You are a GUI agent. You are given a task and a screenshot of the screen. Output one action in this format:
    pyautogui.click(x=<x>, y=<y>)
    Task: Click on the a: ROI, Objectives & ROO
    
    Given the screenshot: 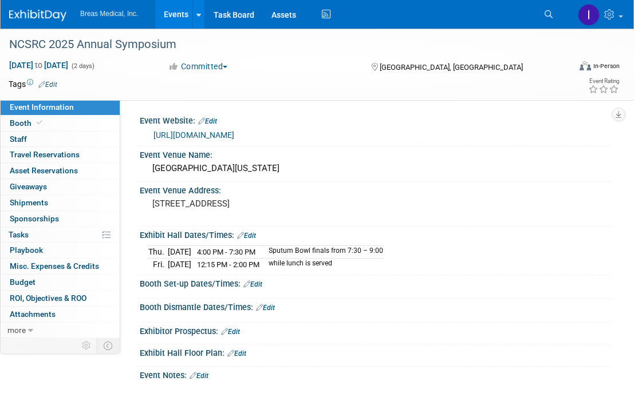 What is the action you would take?
    pyautogui.click(x=60, y=298)
    